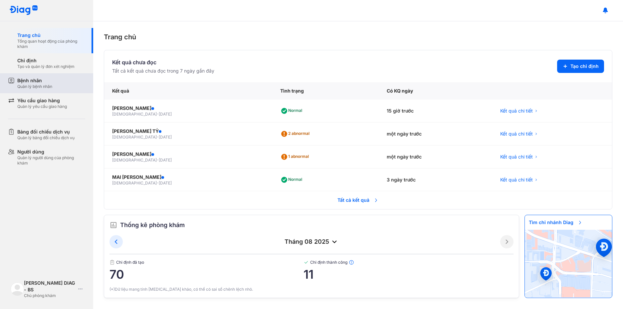 This screenshot has height=309, width=623. Describe the element at coordinates (435, 91) in the screenshot. I see `div: Có KQ ngày` at that location.